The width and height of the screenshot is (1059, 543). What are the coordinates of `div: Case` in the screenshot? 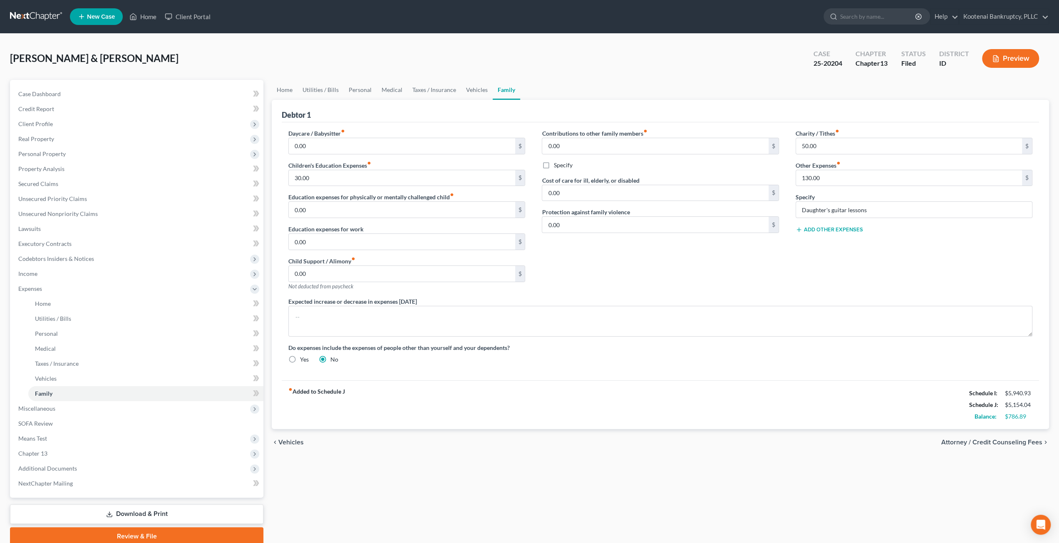 It's located at (827, 54).